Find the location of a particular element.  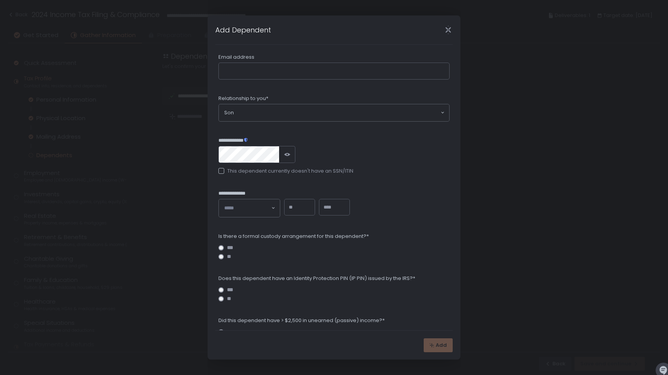

h1: Add Dependent is located at coordinates (243, 30).